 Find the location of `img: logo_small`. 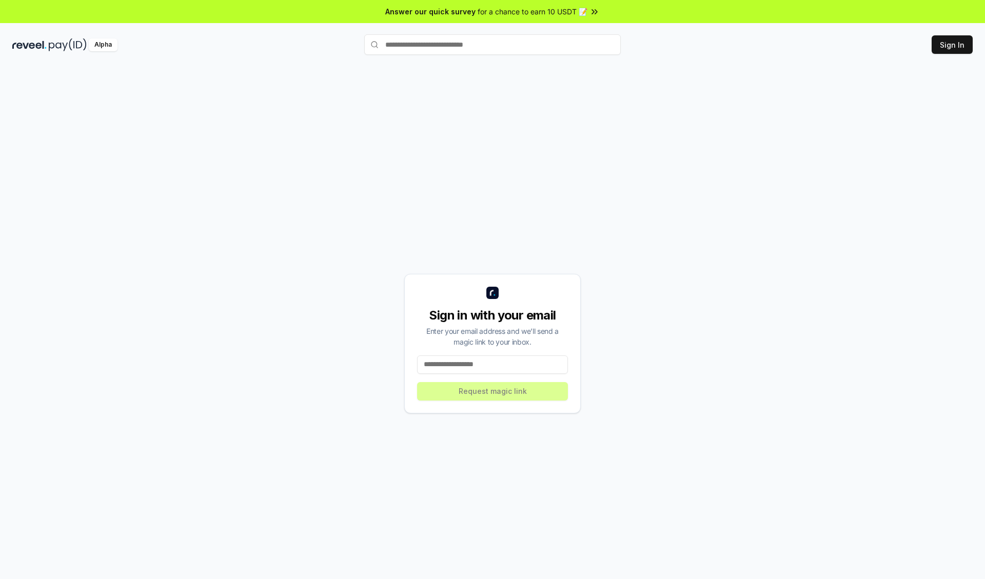

img: logo_small is located at coordinates (493, 293).